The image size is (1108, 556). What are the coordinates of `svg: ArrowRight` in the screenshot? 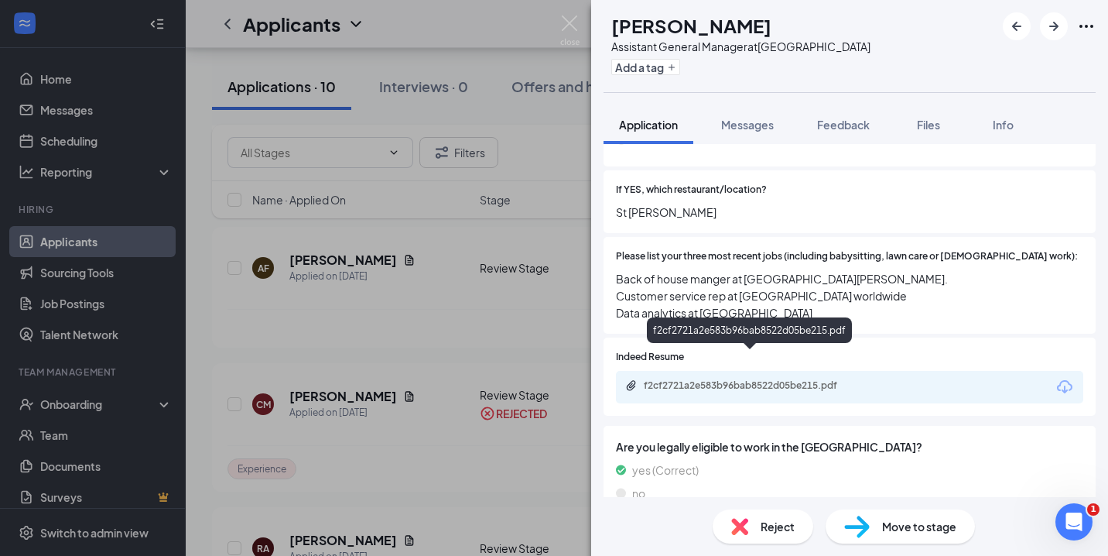 It's located at (1054, 26).